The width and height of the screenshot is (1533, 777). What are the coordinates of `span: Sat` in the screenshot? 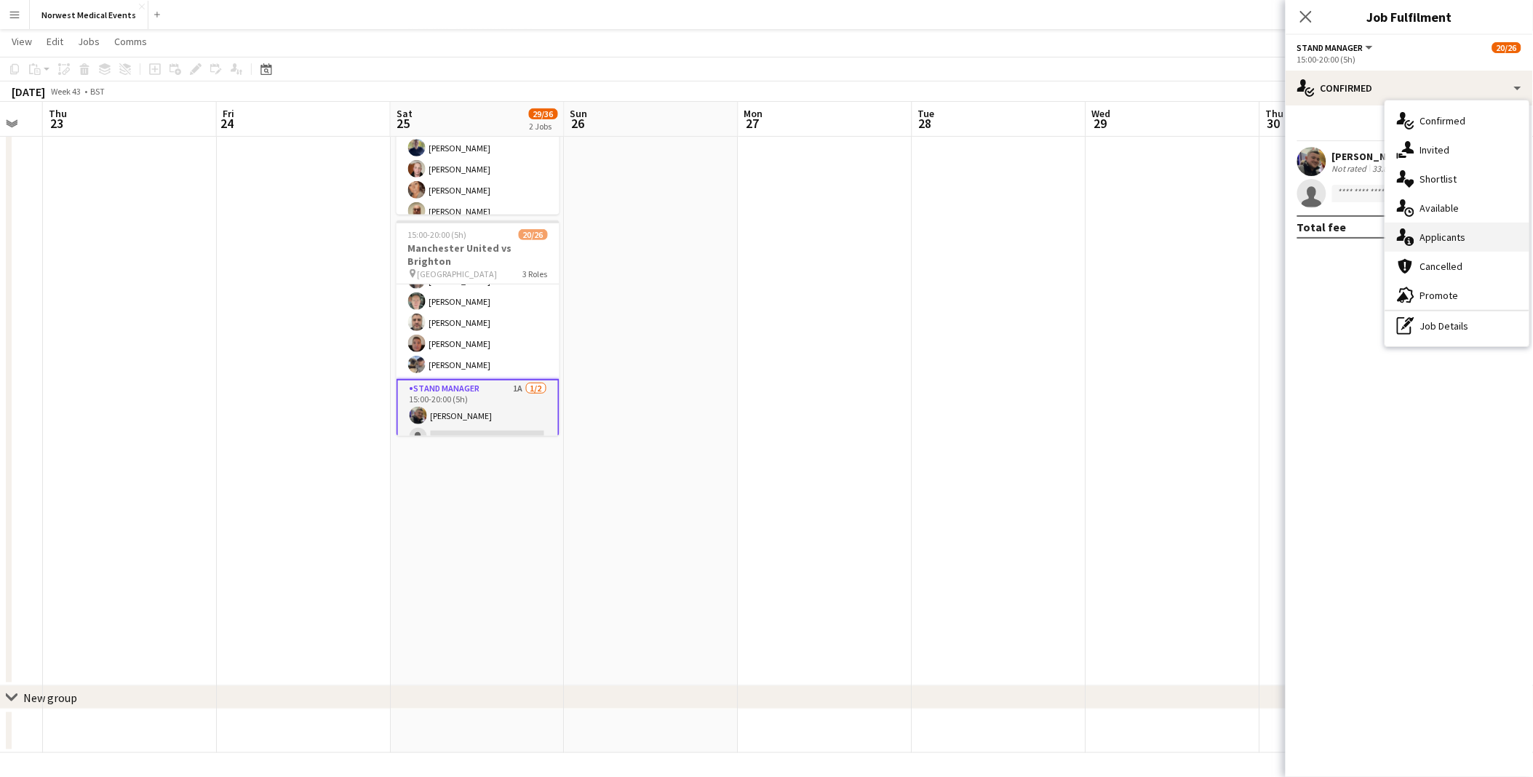 It's located at (405, 114).